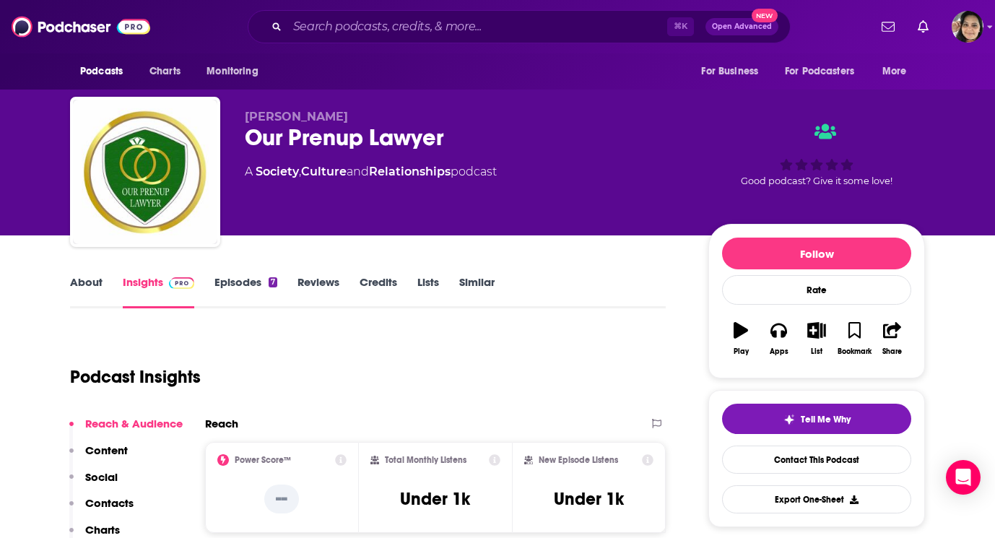  I want to click on h2: Total Monthly Listens, so click(425, 460).